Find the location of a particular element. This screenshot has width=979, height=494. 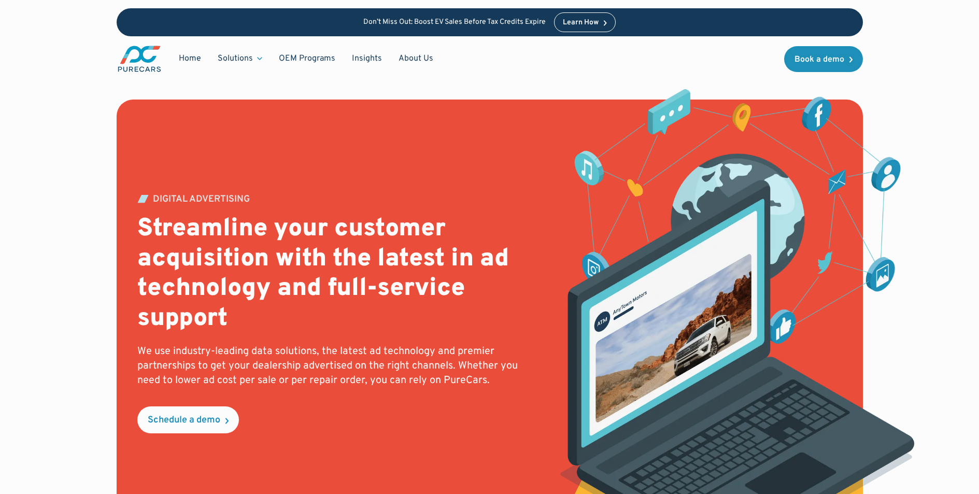

img: purecars logo is located at coordinates (139, 59).